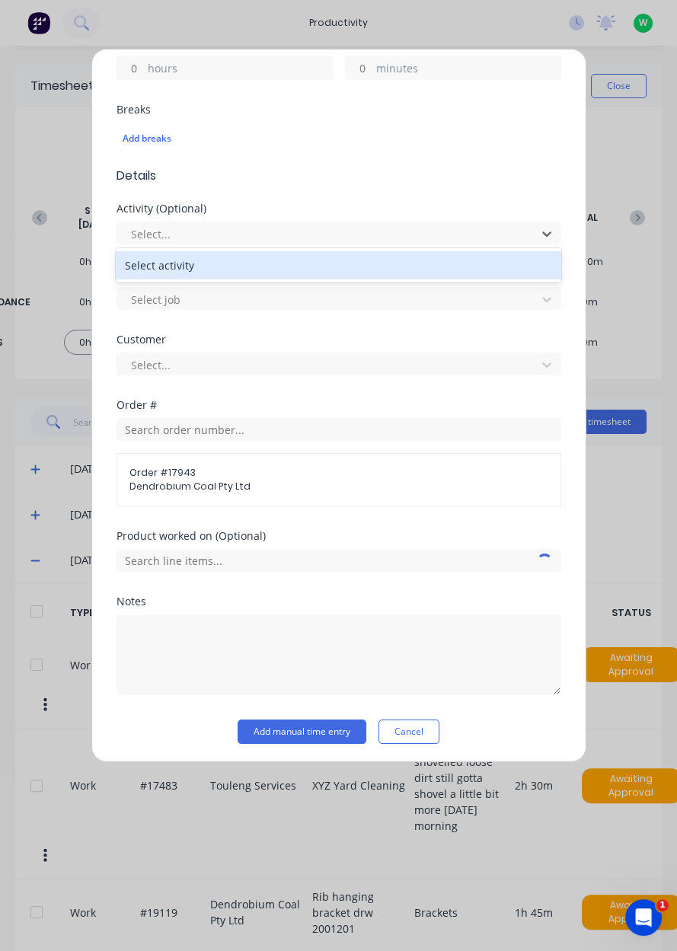 The image size is (677, 951). Describe the element at coordinates (240, 69) in the screenshot. I see `label: hours` at that location.